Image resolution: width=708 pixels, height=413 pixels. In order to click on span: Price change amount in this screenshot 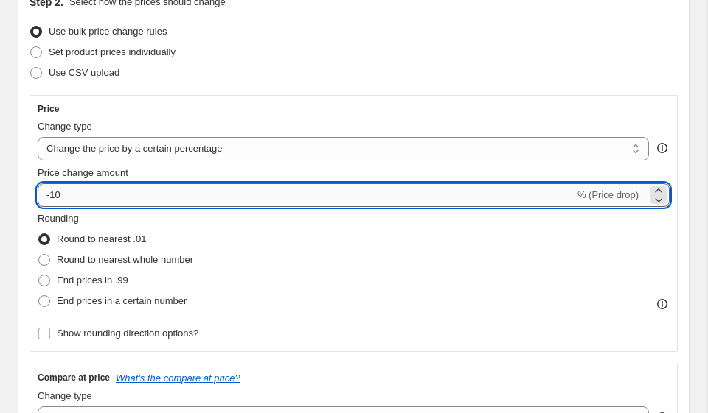, I will do `click(83, 172)`.